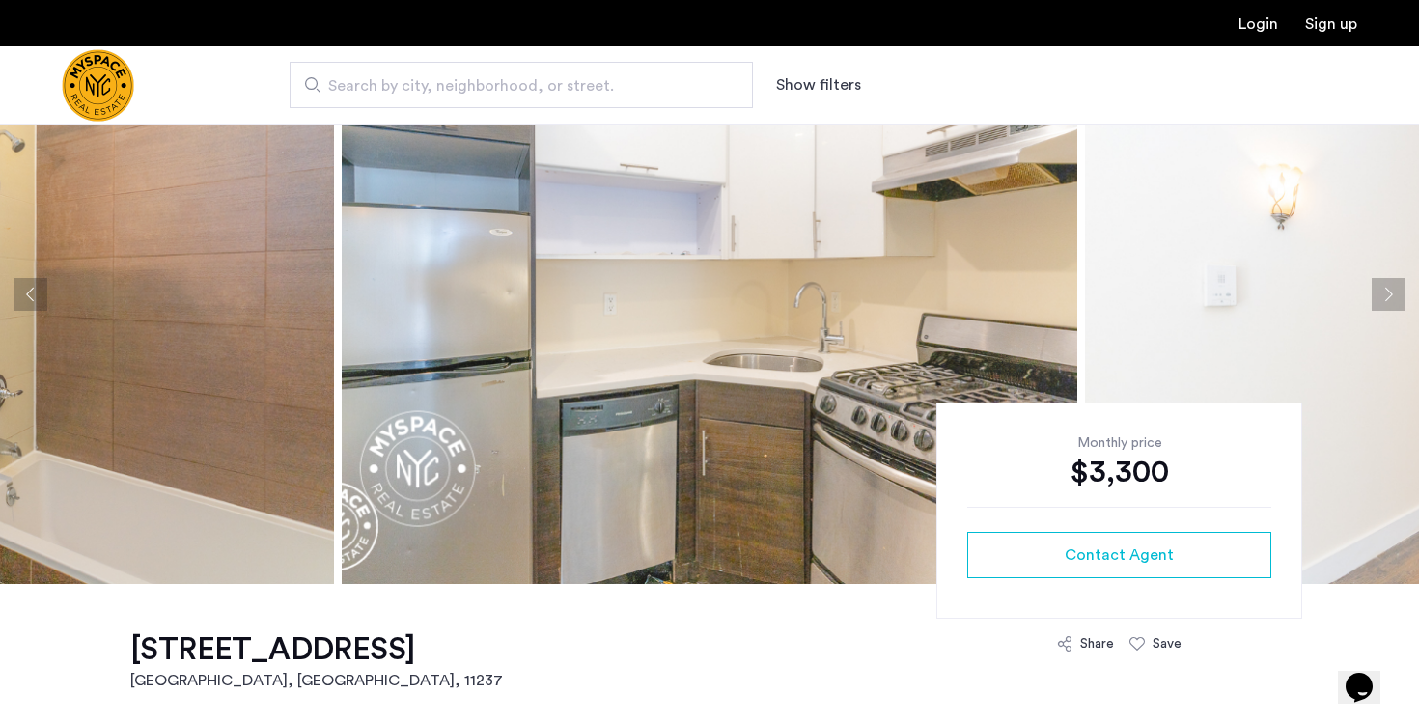 The height and width of the screenshot is (723, 1419). Describe the element at coordinates (1119, 555) in the screenshot. I see `span: Contact Agent` at that location.